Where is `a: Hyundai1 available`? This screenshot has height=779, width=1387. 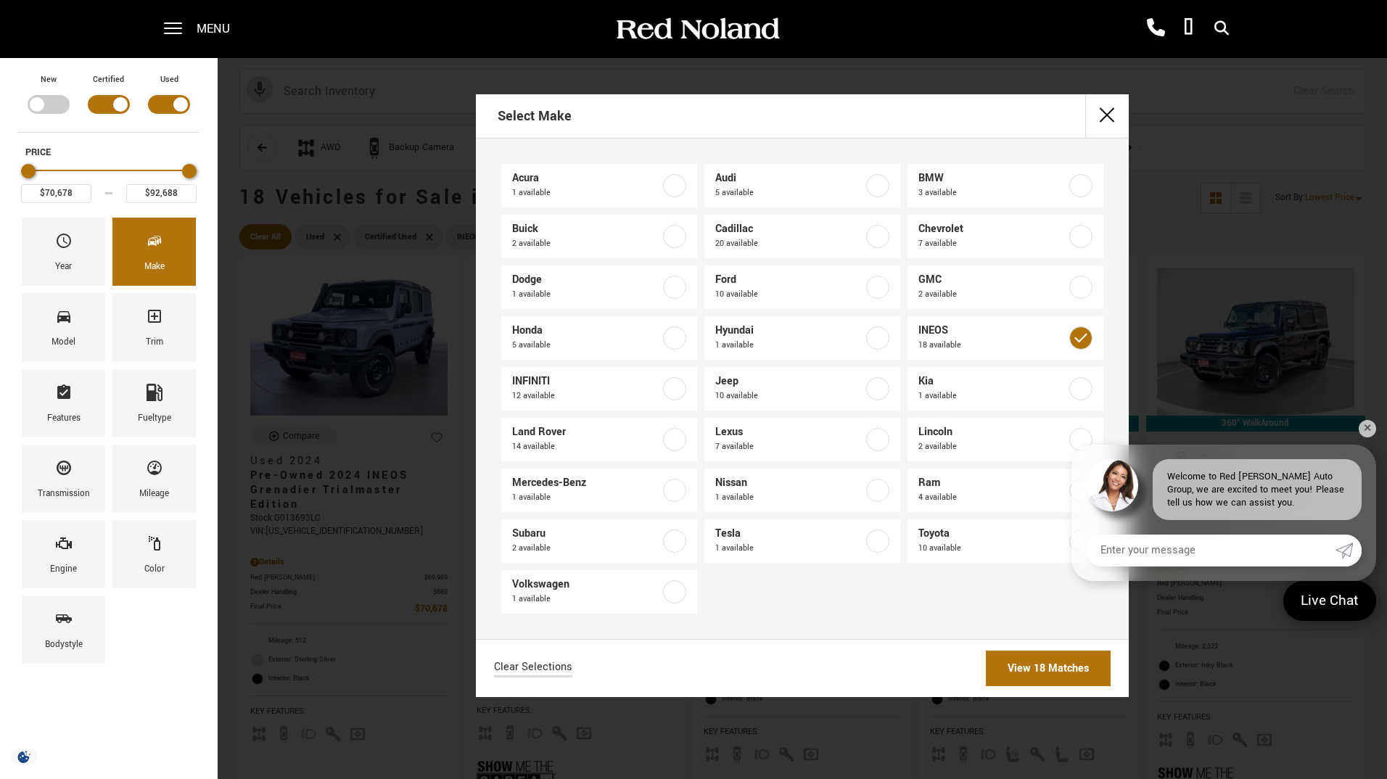 a: Hyundai1 available is located at coordinates (802, 338).